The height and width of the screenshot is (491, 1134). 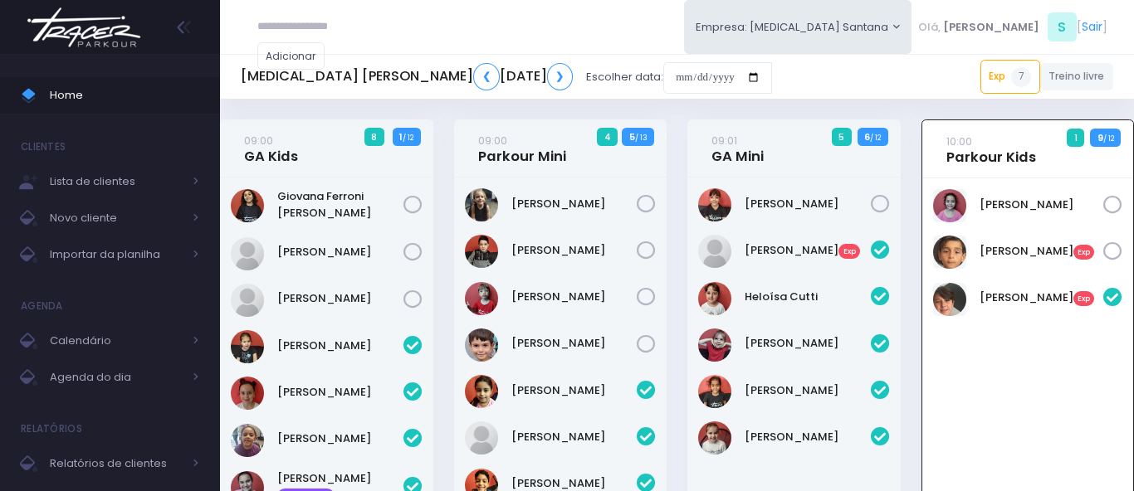 I want to click on img: Manuela Teixeira Isique, so click(x=715, y=392).